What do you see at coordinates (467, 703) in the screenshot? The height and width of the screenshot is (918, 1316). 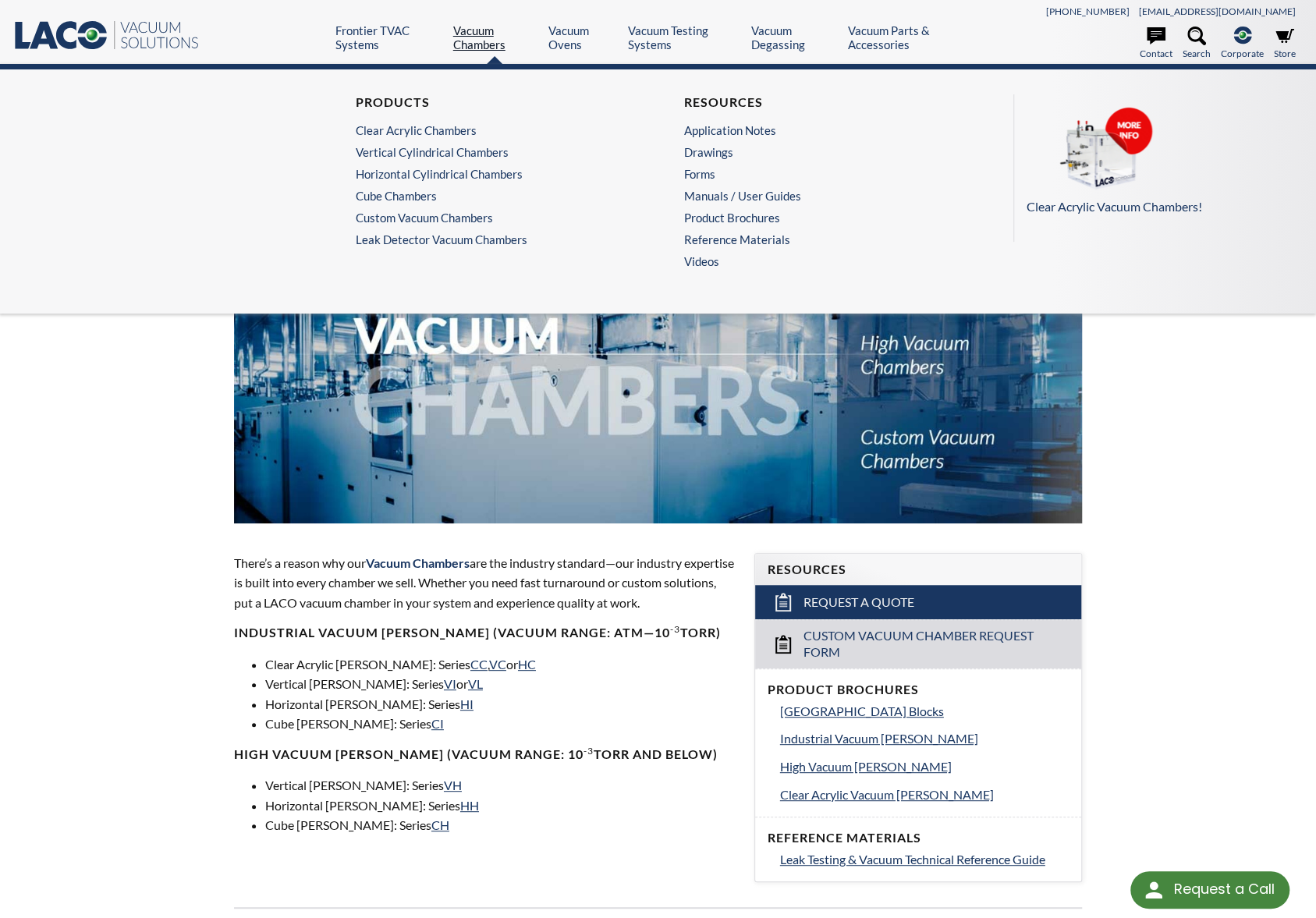 I see `a: HI` at bounding box center [467, 703].